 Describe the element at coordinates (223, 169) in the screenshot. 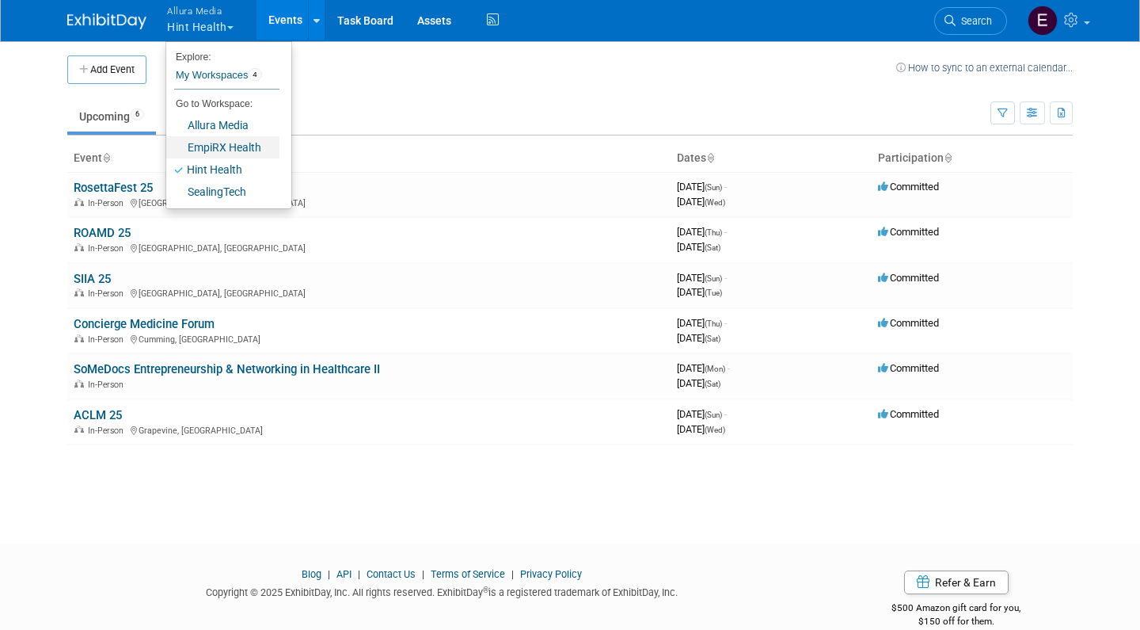

I see `a: Hint Health` at that location.